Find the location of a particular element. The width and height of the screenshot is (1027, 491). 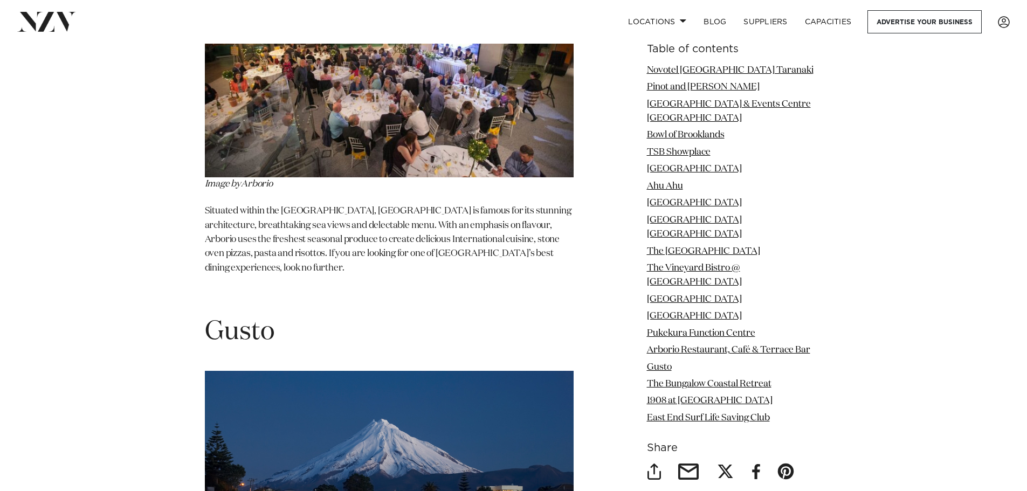

img: nzv-logo.png is located at coordinates (46, 22).